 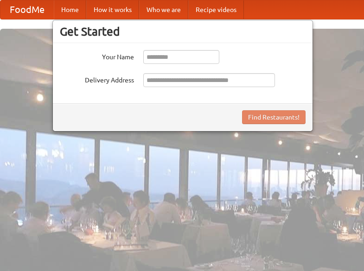 I want to click on a: Recipe videos, so click(x=216, y=10).